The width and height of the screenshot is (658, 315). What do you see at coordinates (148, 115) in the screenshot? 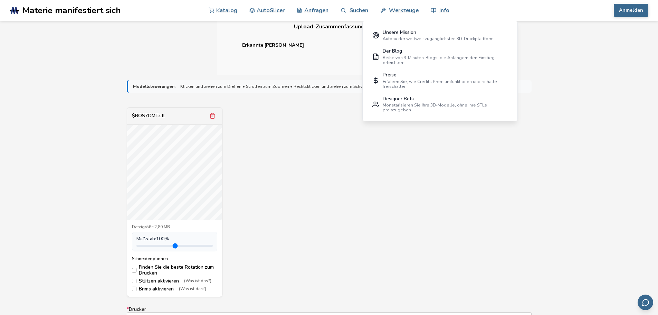
I see `font: $ROS7OMT.stl` at bounding box center [148, 115].